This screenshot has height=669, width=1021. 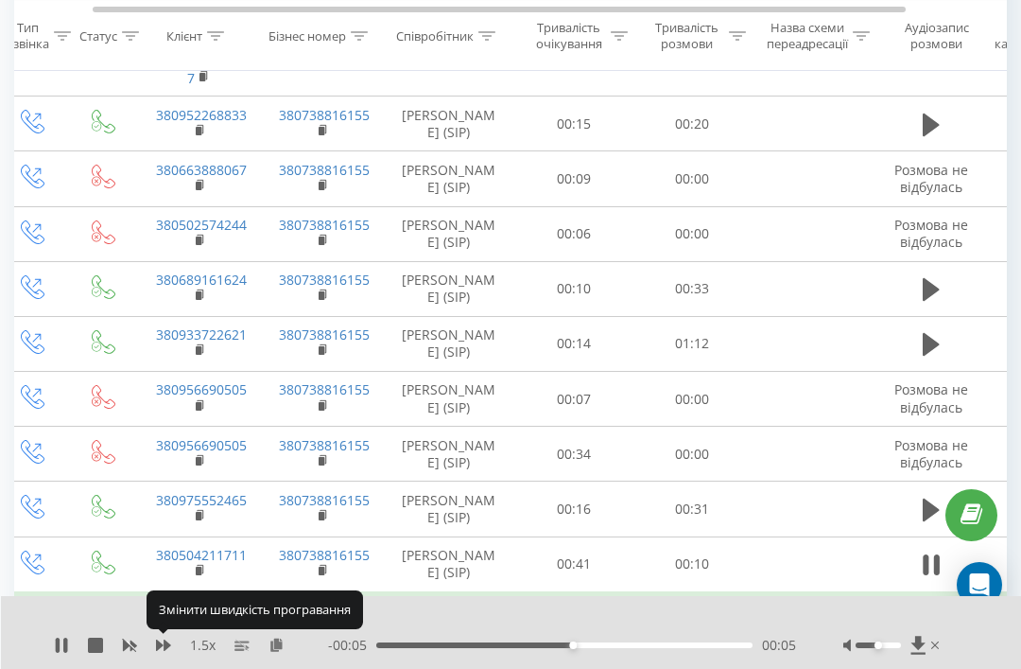 I want to click on td: 00:06, so click(x=574, y=234).